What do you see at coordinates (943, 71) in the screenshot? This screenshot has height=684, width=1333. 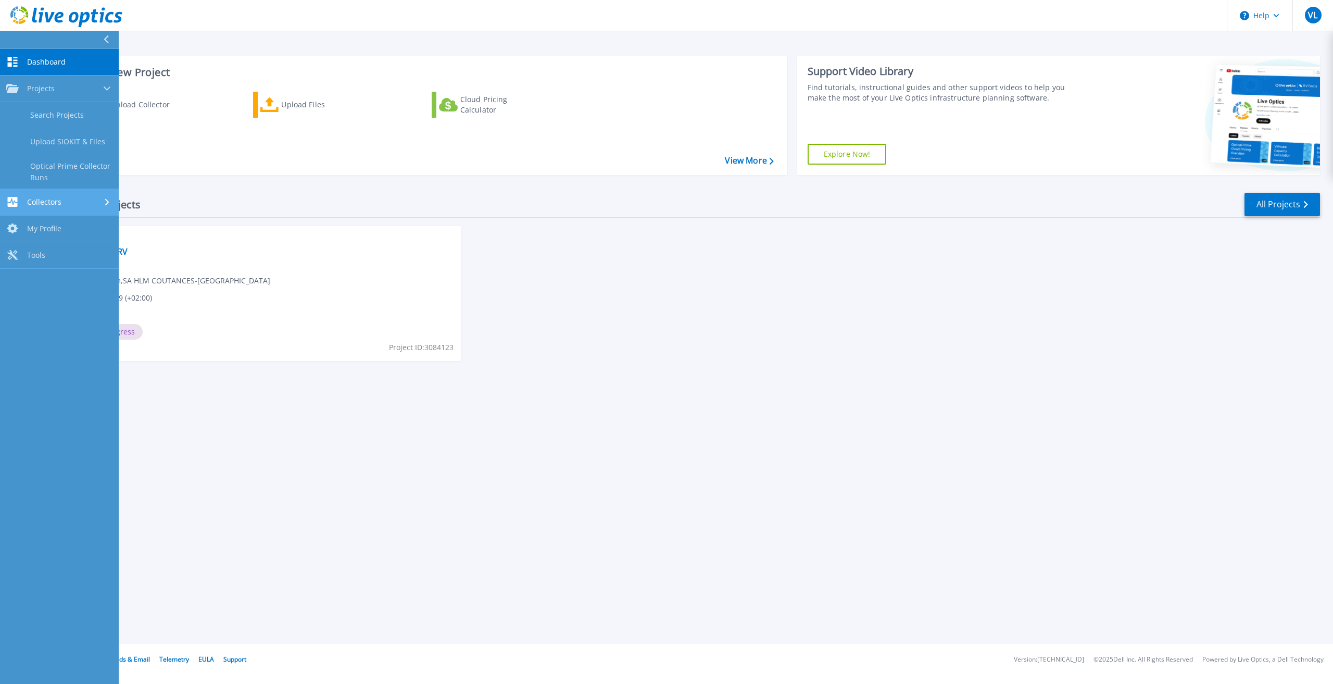 I see `div: Support Video Library` at bounding box center [943, 71].